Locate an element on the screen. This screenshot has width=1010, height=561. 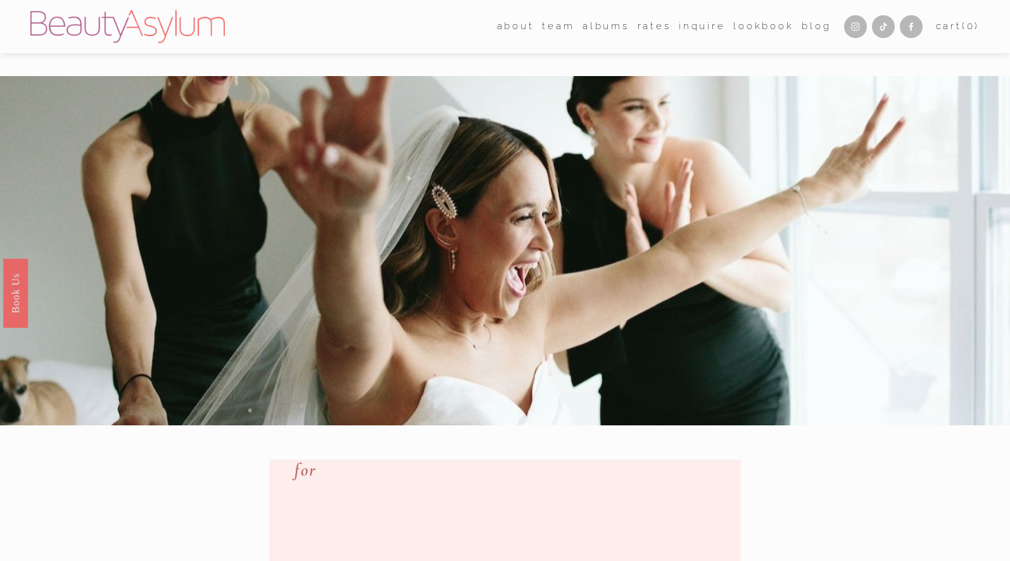
span: team is located at coordinates (558, 26).